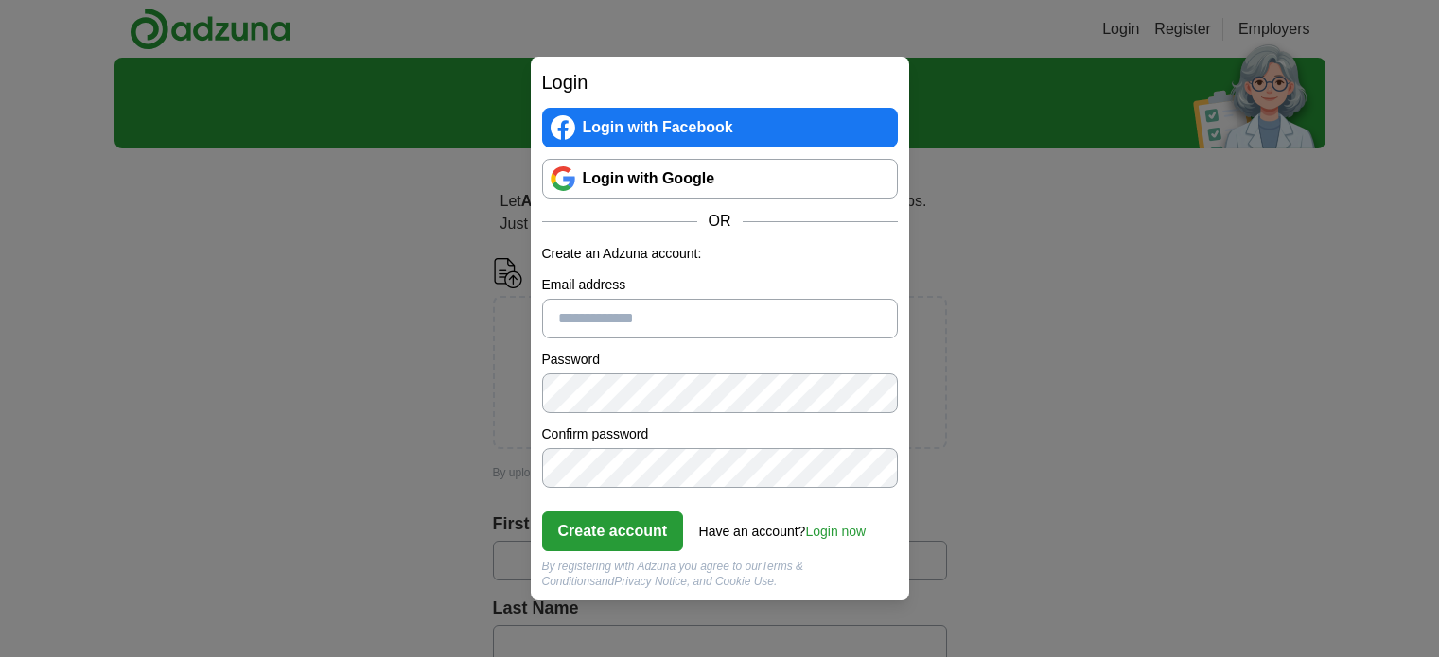 This screenshot has height=657, width=1439. What do you see at coordinates (613, 532) in the screenshot?
I see `button: Create account` at bounding box center [613, 532].